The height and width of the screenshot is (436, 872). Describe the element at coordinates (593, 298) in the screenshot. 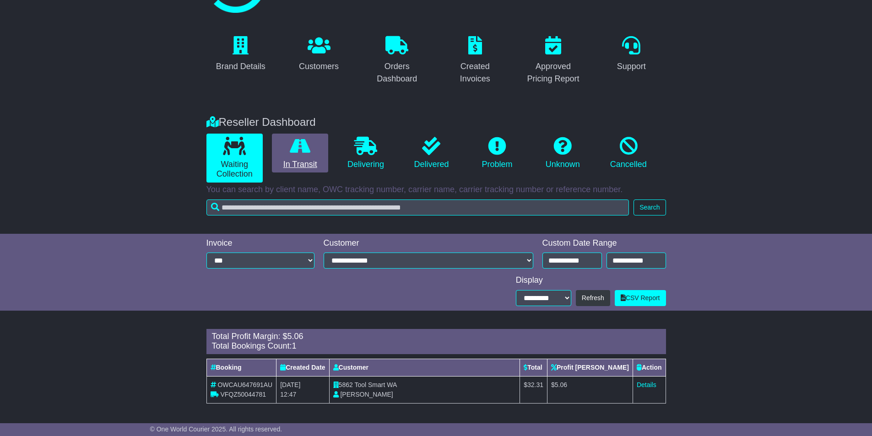

I see `button: Refresh` at that location.